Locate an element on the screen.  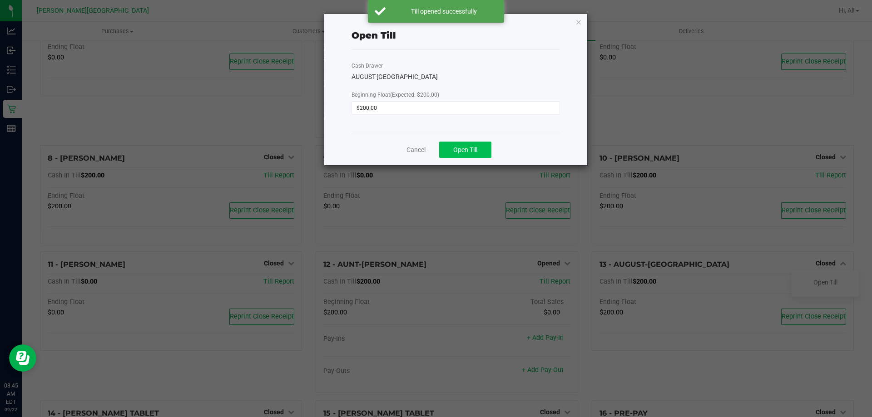
button: Open Till is located at coordinates (465, 150).